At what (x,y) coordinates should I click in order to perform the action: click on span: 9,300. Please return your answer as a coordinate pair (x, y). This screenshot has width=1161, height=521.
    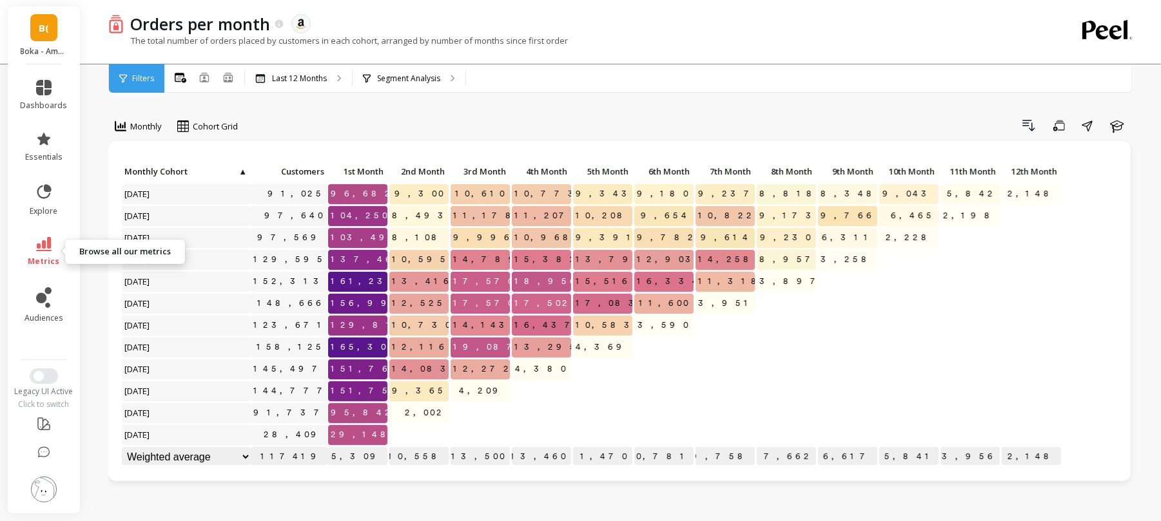
    Looking at the image, I should click on (420, 194).